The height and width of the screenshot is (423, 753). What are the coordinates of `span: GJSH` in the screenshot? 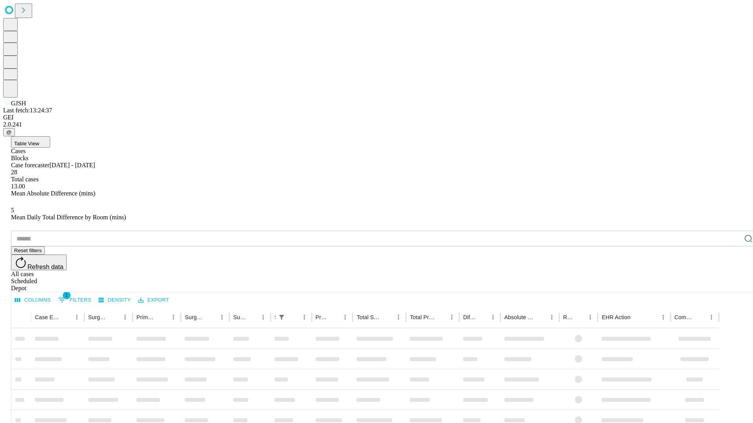 It's located at (18, 103).